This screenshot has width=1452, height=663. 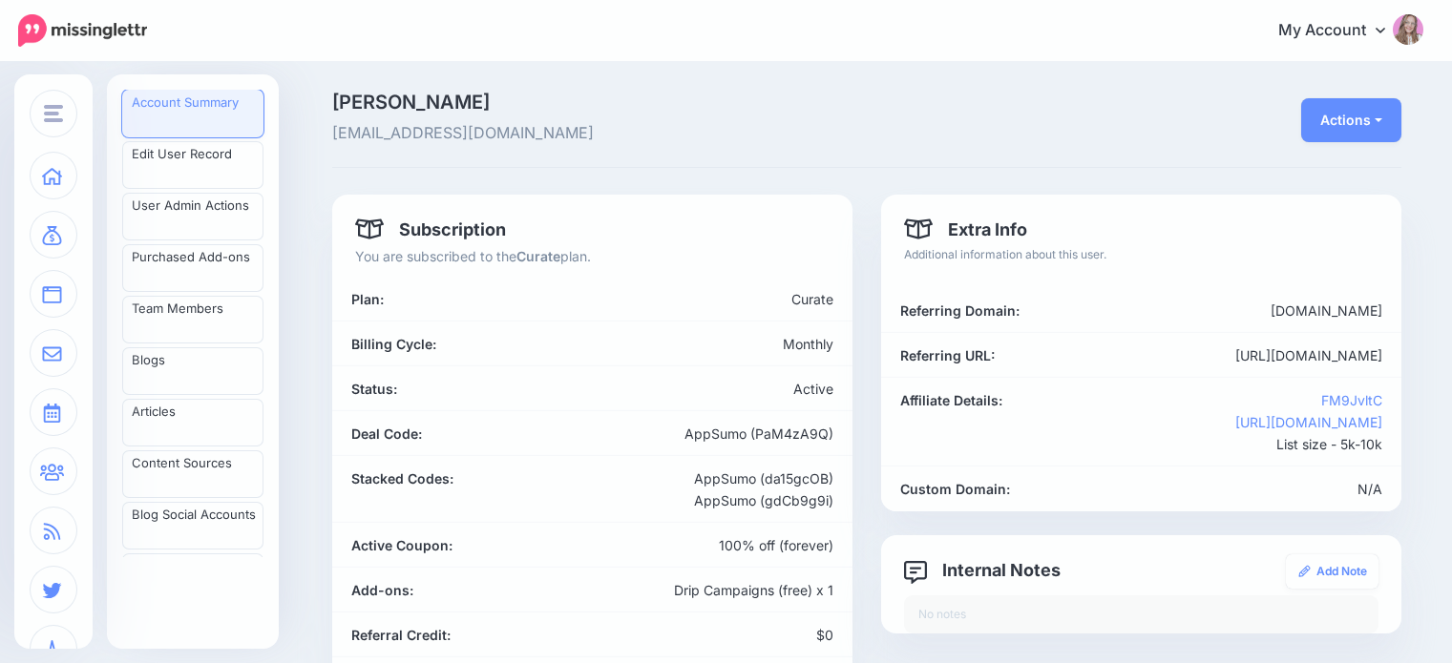 I want to click on div: Active, so click(x=721, y=388).